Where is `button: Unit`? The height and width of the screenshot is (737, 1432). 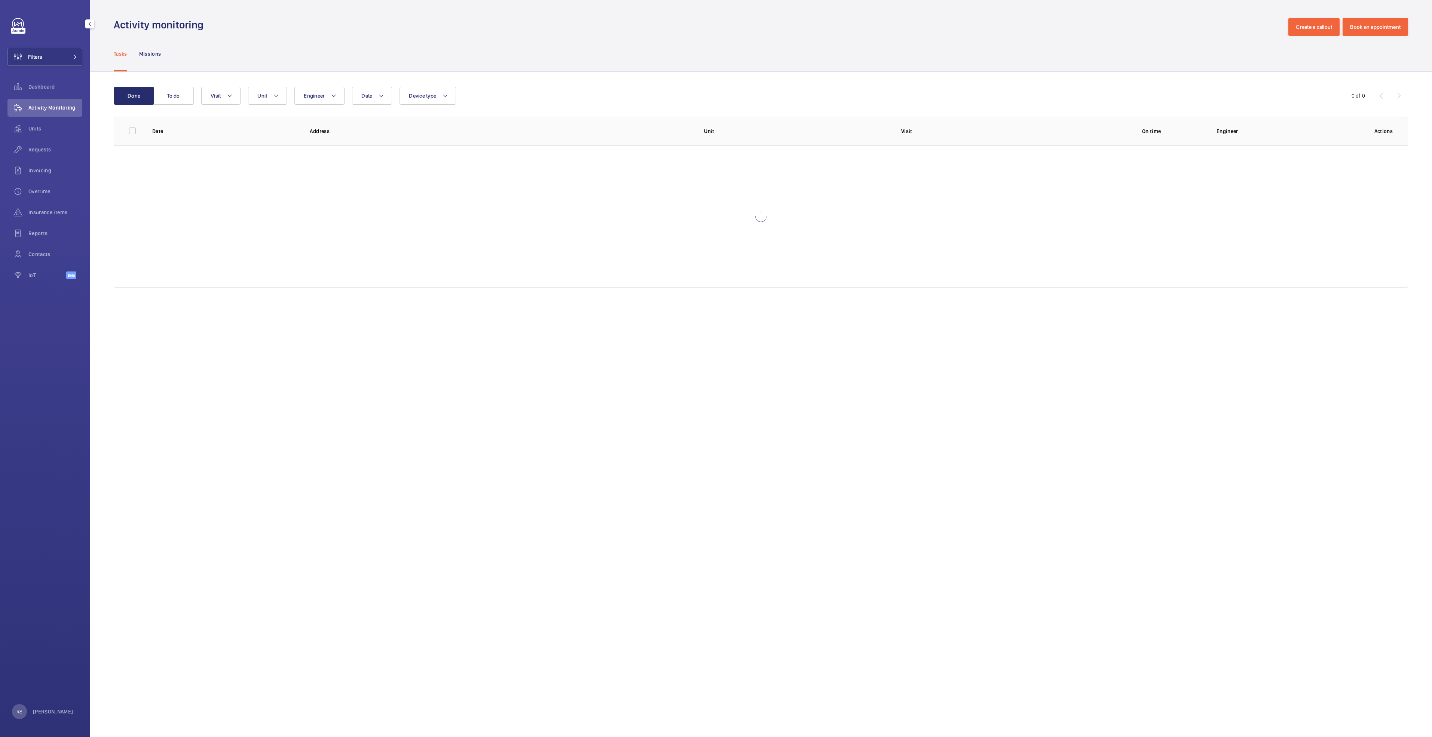
button: Unit is located at coordinates (267, 96).